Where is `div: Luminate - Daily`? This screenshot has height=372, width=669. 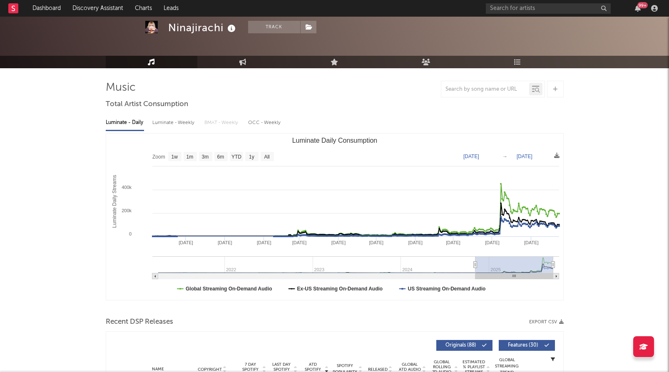
div: Luminate - Daily is located at coordinates (125, 123).